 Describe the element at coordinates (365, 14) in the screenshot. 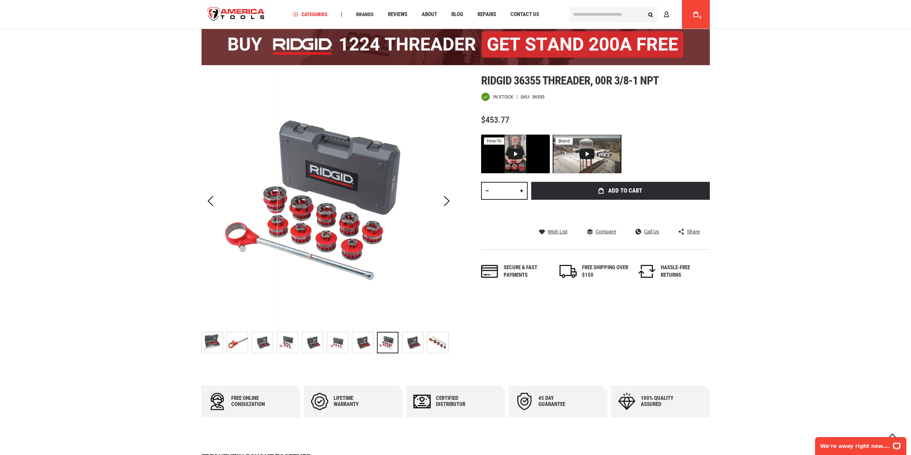

I see `a: Brands` at that location.